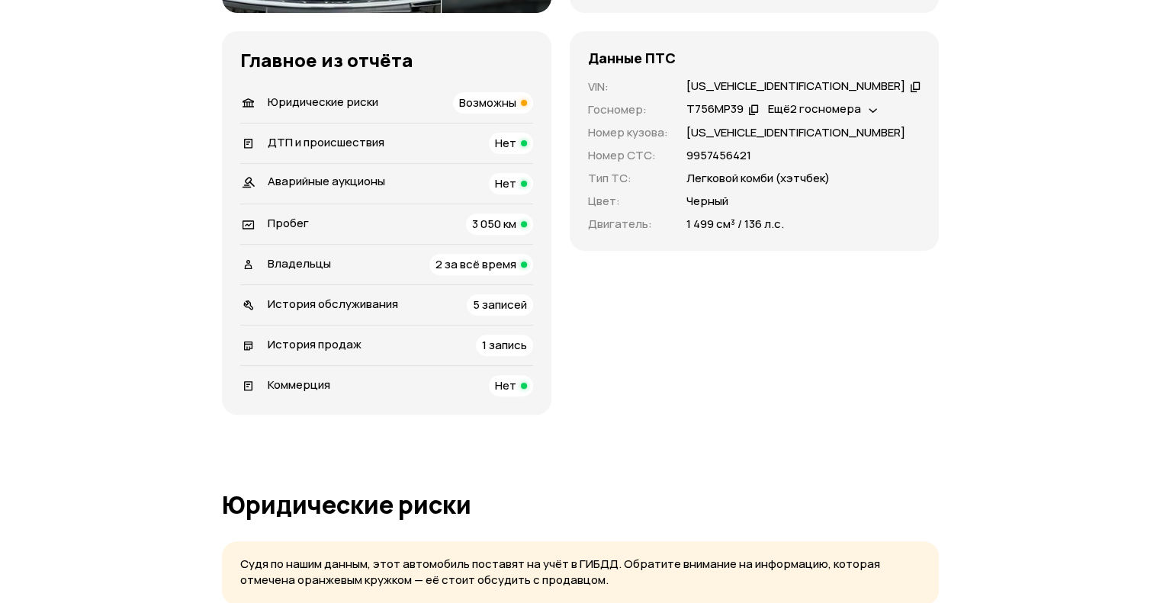  Describe the element at coordinates (627, 87) in the screenshot. I see `p: VIN :` at that location.